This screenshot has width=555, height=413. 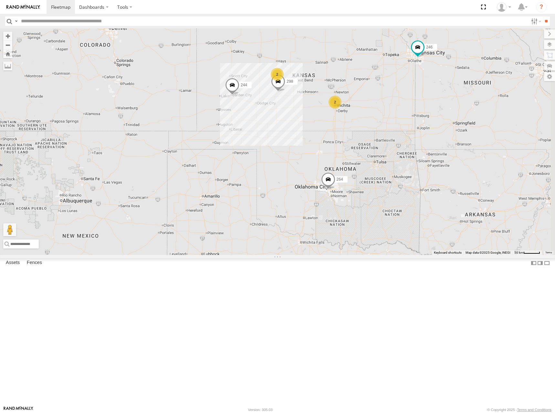 I want to click on button: Zoom Home, so click(x=8, y=54).